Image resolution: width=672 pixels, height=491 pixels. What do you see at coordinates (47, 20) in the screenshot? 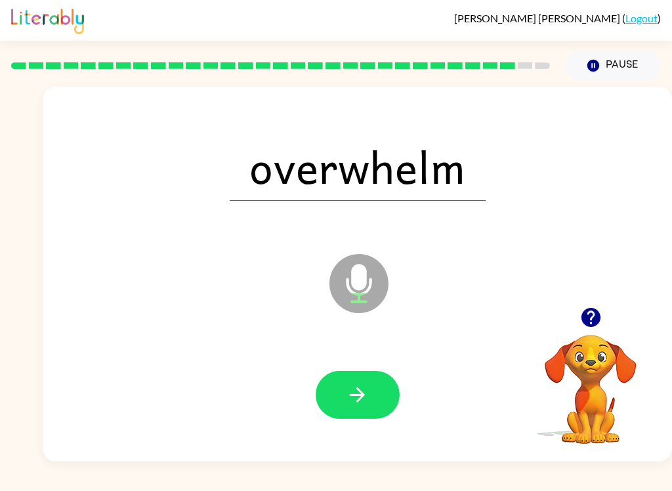
I see `img: Literably` at bounding box center [47, 20].